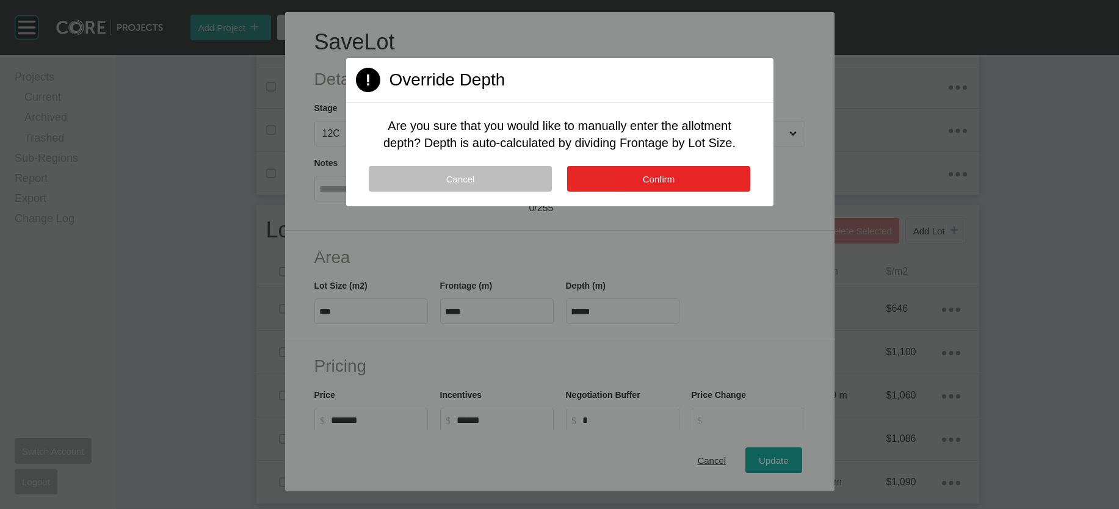 This screenshot has width=1119, height=509. I want to click on p: Are you sure that you would like to manually enter the allotment depth? Depth is auto-calculated ..., so click(560, 134).